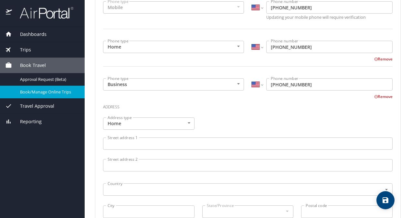 This screenshot has width=411, height=218. Describe the element at coordinates (29, 34) in the screenshot. I see `span: Dashboards` at that location.